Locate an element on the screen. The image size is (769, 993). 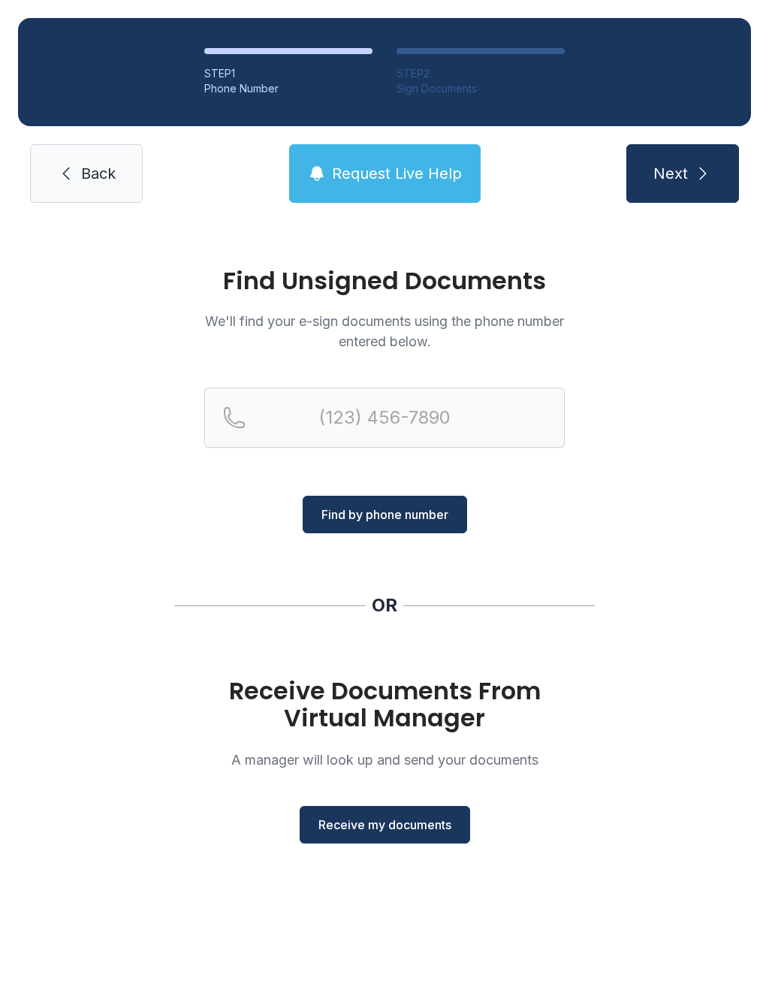
p: We'll find your e-sign documents using the phone number entered below. is located at coordinates (385, 331).